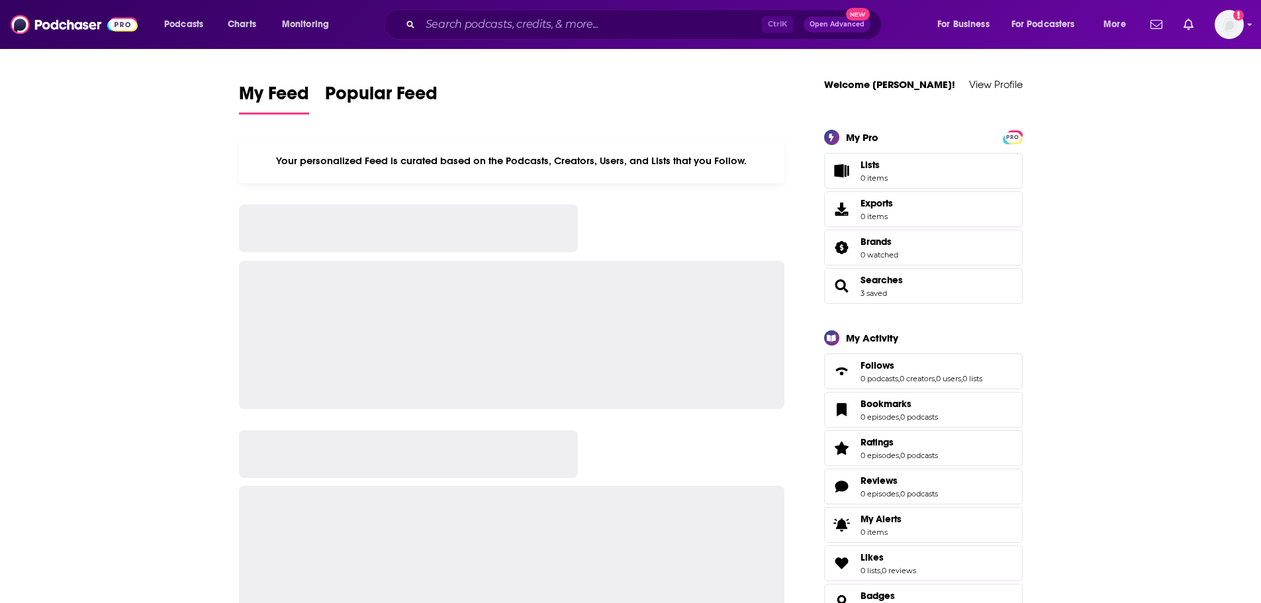 The height and width of the screenshot is (603, 1261). What do you see at coordinates (183, 24) in the screenshot?
I see `span: Podcasts` at bounding box center [183, 24].